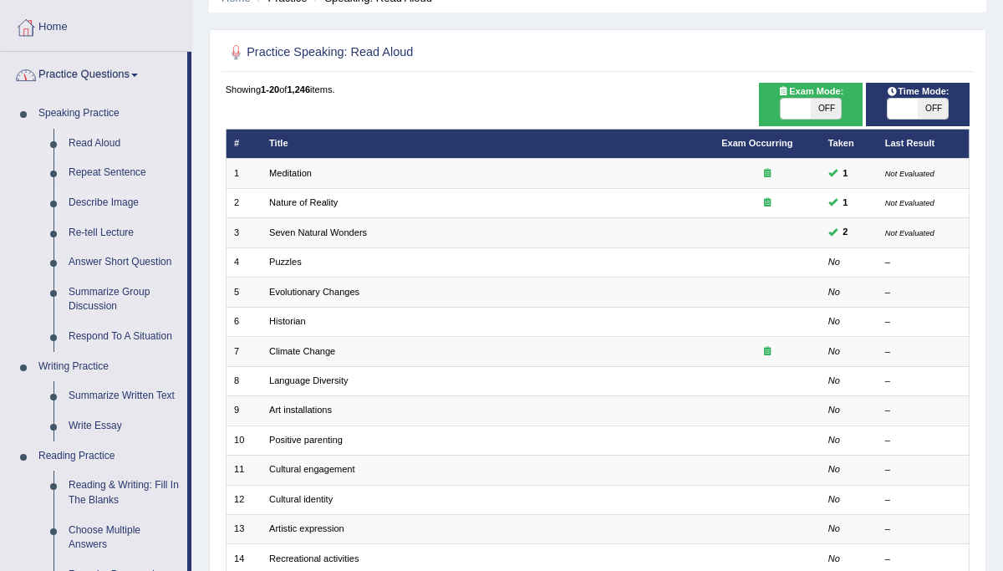 The width and height of the screenshot is (1003, 571). I want to click on a: Positive parenting, so click(306, 440).